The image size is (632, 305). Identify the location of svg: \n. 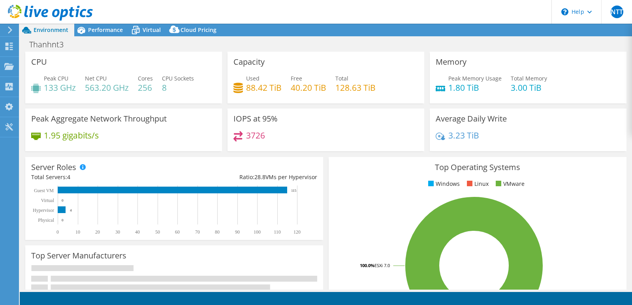
(565, 12).